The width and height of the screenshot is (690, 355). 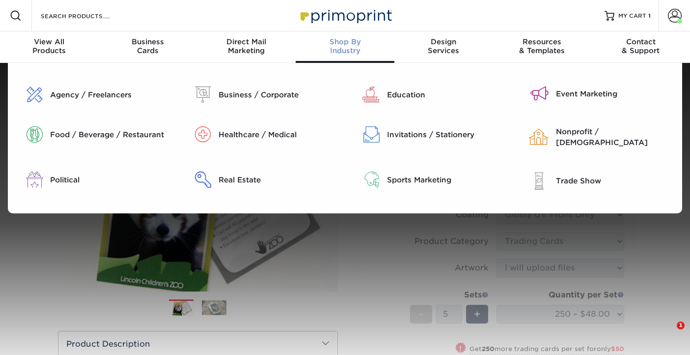 I want to click on a: DesignServices, so click(x=444, y=47).